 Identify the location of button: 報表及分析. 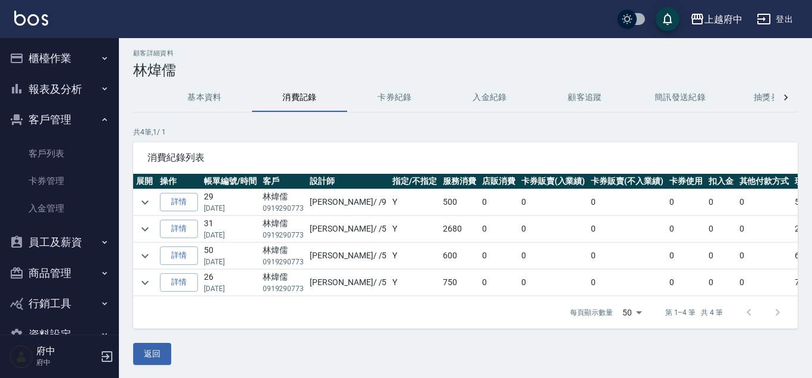
(59, 89).